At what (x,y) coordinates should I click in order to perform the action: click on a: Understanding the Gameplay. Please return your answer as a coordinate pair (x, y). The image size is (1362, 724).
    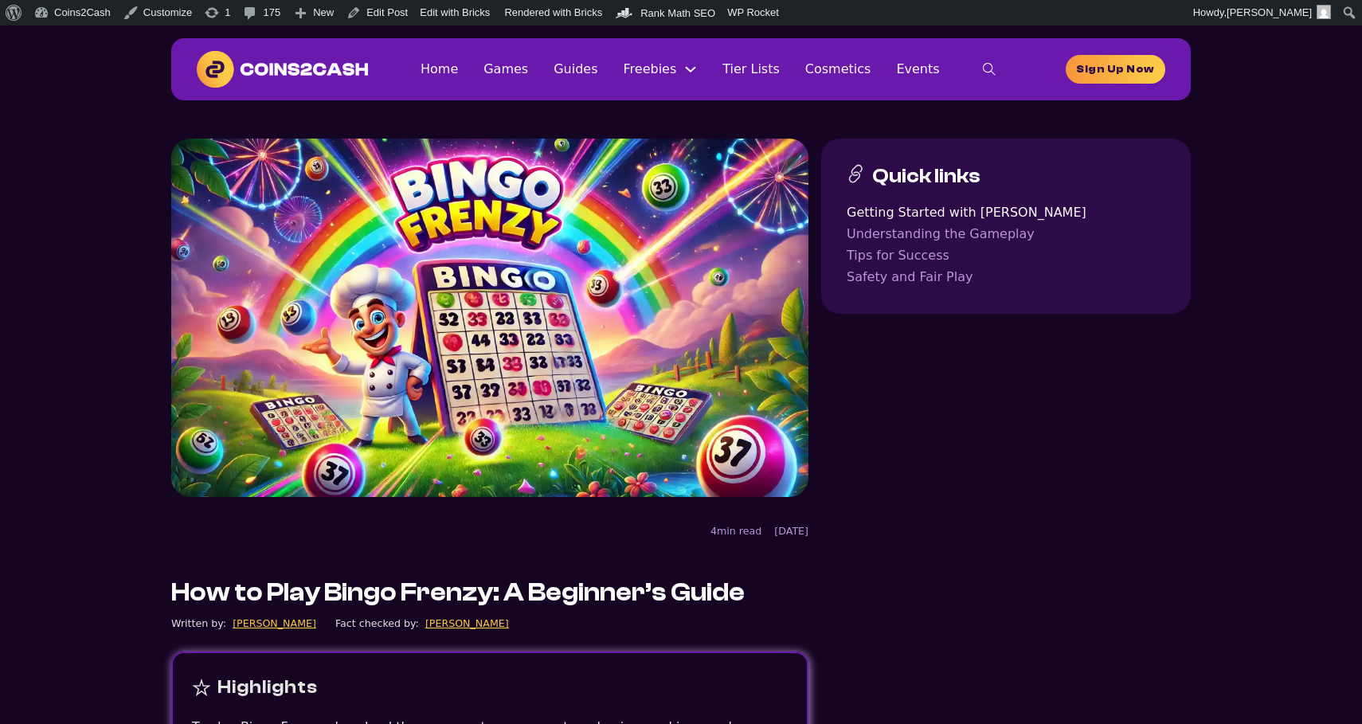
    Looking at the image, I should click on (1006, 233).